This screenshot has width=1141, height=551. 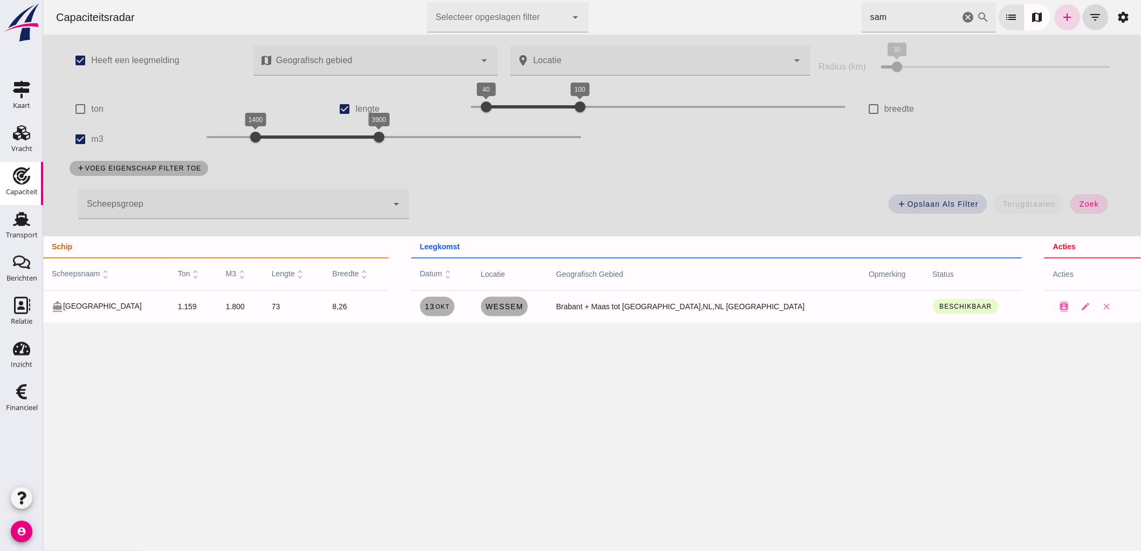 I want to click on a: Wessem, so click(x=461, y=306).